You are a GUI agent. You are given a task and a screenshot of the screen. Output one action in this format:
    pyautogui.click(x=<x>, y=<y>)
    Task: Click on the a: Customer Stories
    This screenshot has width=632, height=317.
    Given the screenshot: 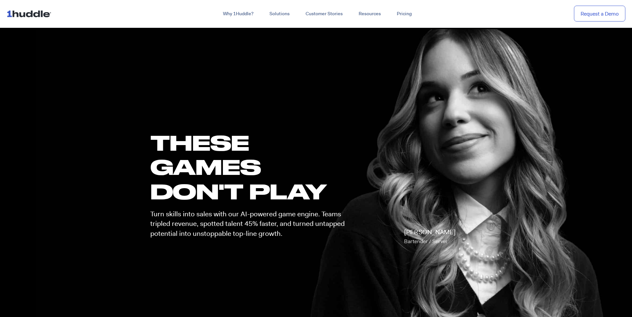 What is the action you would take?
    pyautogui.click(x=324, y=14)
    